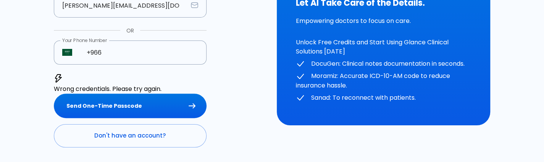 The image size is (544, 162). I want to click on button: Select country, so click(67, 52).